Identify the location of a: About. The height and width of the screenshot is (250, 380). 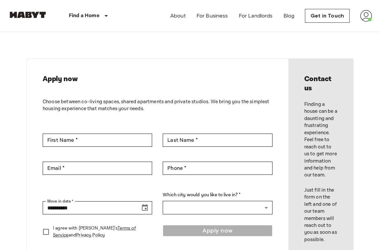
(178, 16).